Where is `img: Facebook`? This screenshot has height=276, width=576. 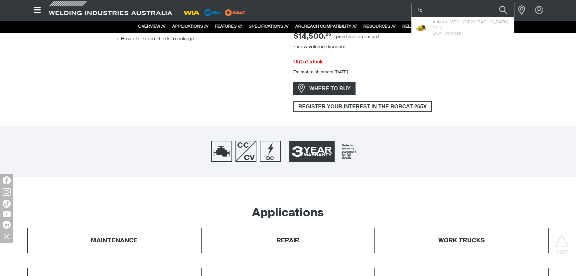
img: Facebook is located at coordinates (7, 180).